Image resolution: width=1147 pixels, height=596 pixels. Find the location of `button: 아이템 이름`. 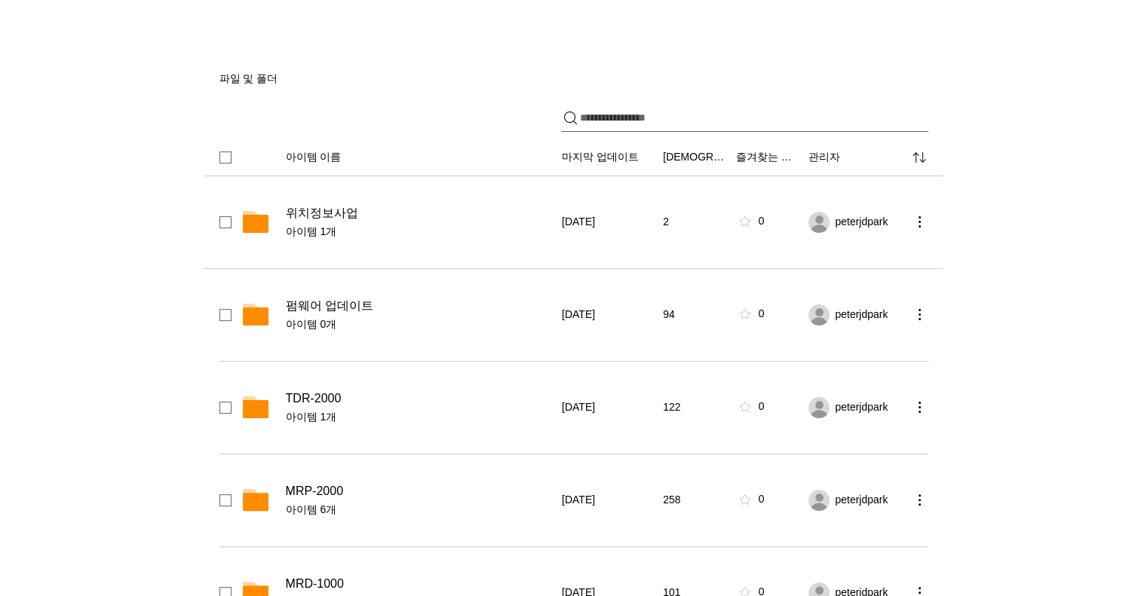

button: 아이템 이름 is located at coordinates (419, 158).